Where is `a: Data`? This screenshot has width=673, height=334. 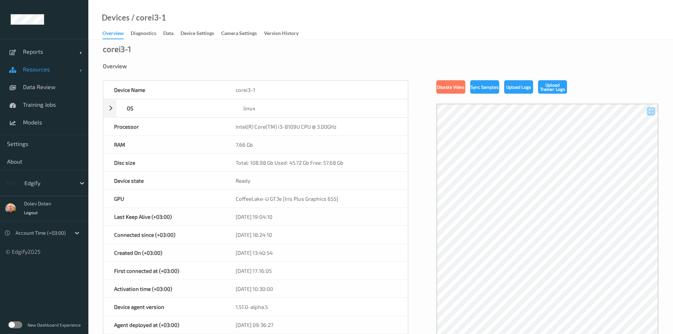 a: Data is located at coordinates (172, 34).